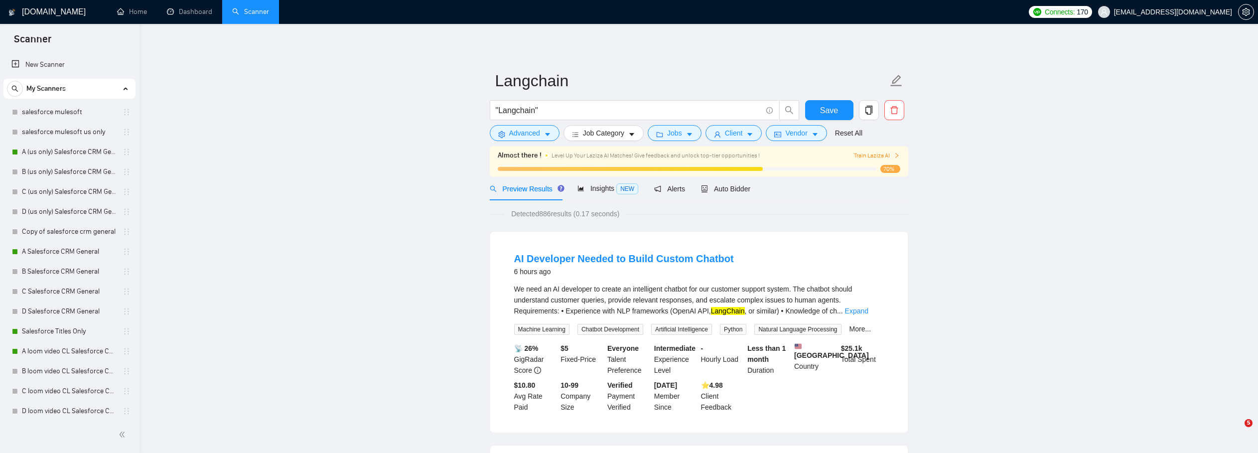  I want to click on span: Almost there !, so click(520, 155).